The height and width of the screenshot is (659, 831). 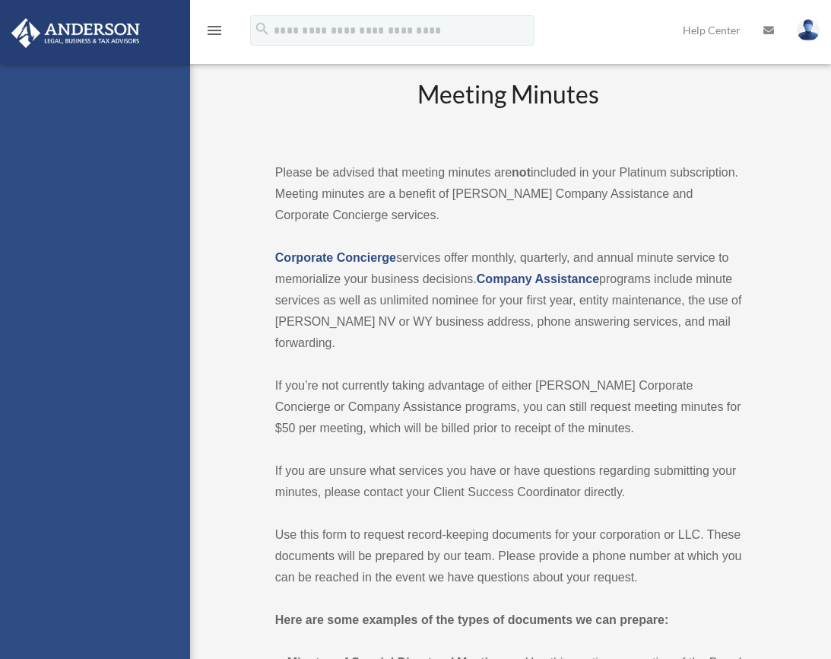 I want to click on h2: Meeting Minutes, so click(x=509, y=109).